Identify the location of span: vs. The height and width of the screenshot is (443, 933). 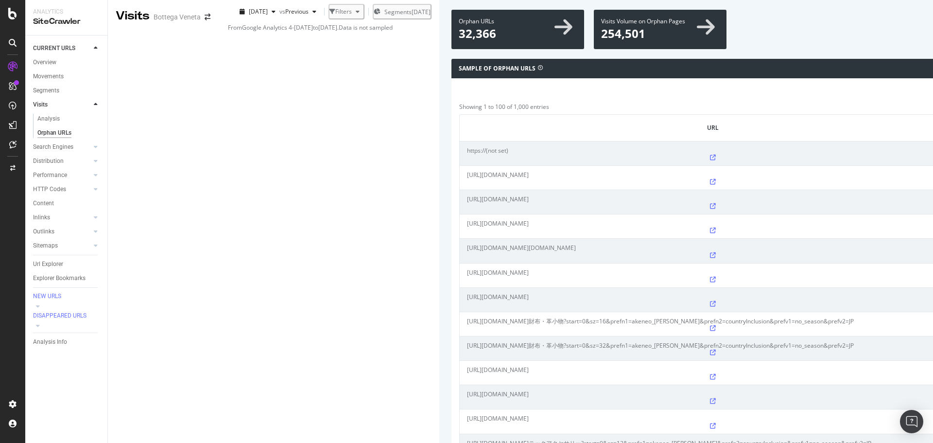
(282, 11).